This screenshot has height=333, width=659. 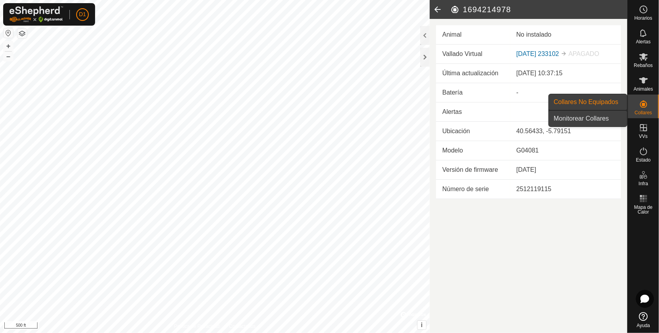 What do you see at coordinates (538, 9) in the screenshot?
I see `h2: 1694214978` at bounding box center [538, 9].